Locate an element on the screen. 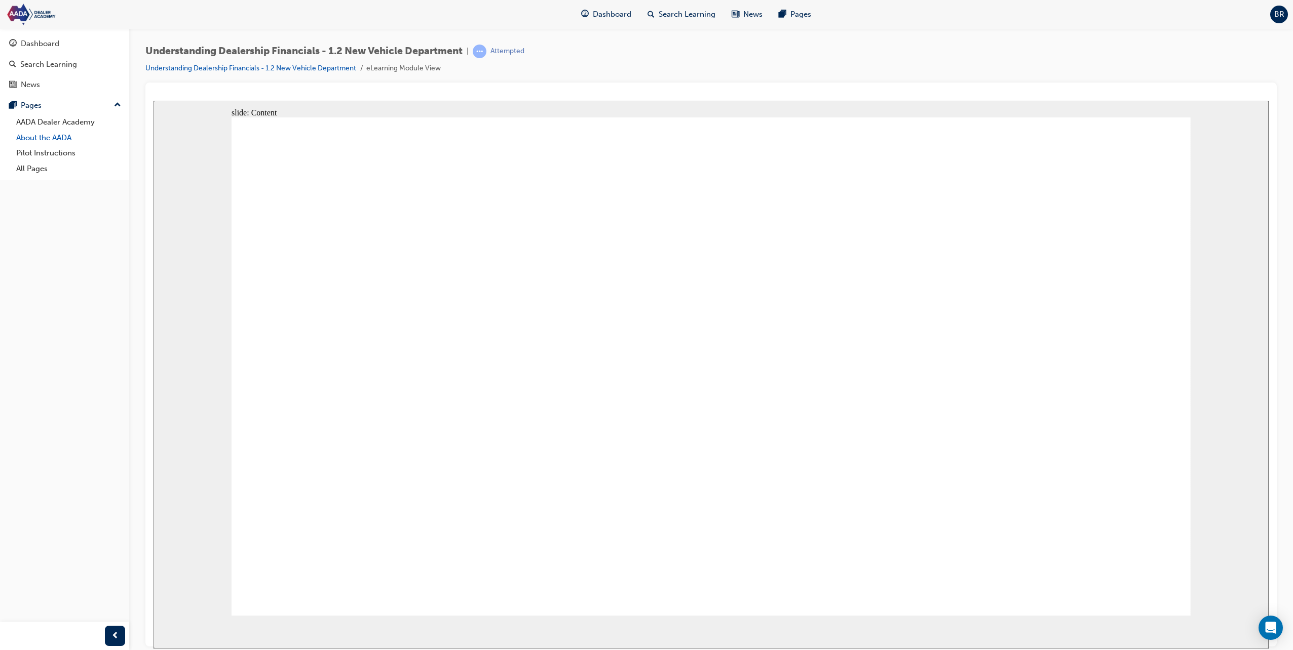  span: learningRecordVerb_ATTEMPT-icon is located at coordinates (479, 51).